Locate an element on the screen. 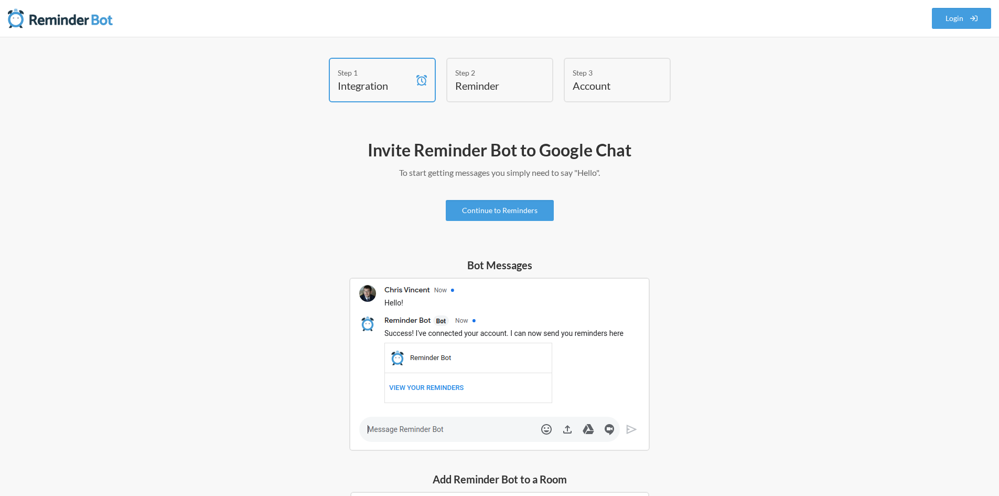 The width and height of the screenshot is (999, 496). img: Reminder Bot is located at coordinates (60, 18).